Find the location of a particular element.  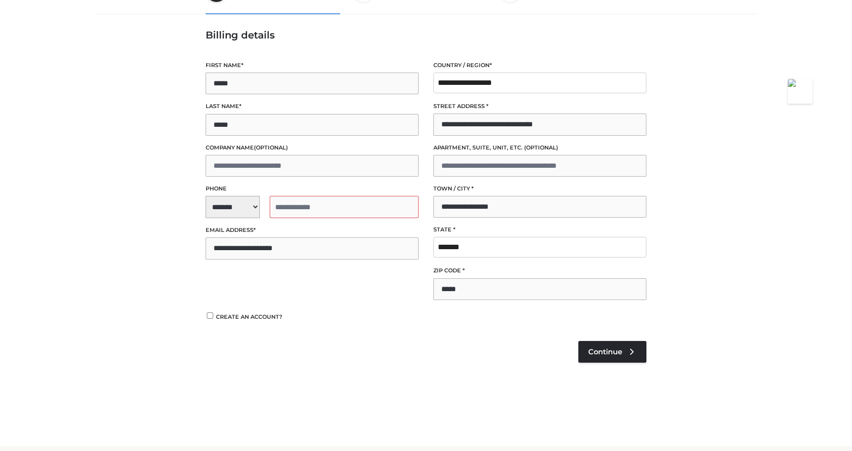

label: Apartment, suite, unit, etc. is located at coordinates (540, 147).